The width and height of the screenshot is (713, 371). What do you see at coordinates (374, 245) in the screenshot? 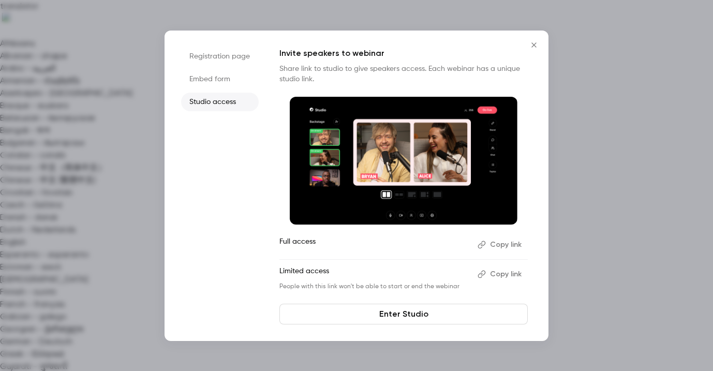
I see `p: Full access` at bounding box center [374, 245].